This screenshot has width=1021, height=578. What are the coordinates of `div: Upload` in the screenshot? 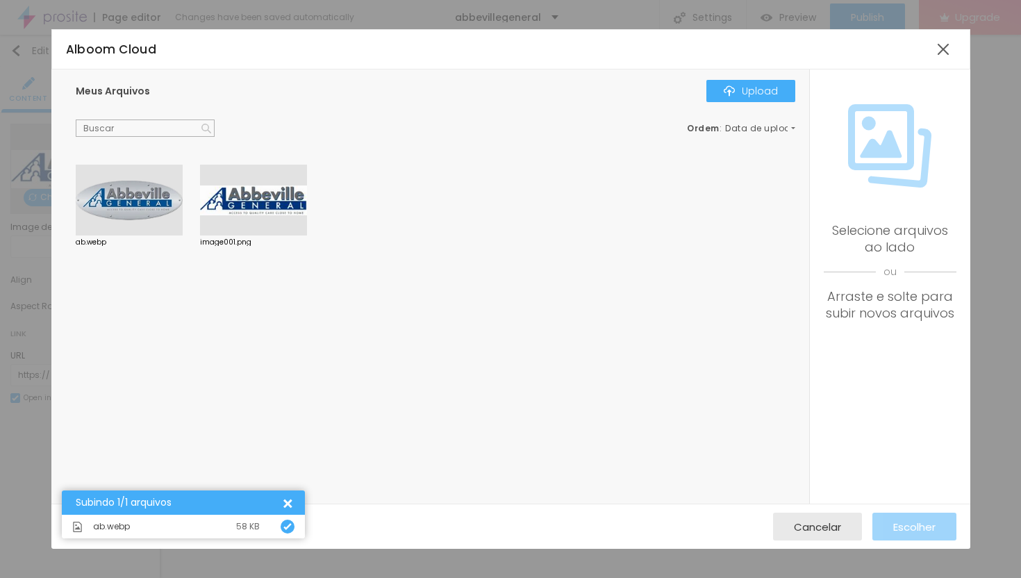 It's located at (751, 91).